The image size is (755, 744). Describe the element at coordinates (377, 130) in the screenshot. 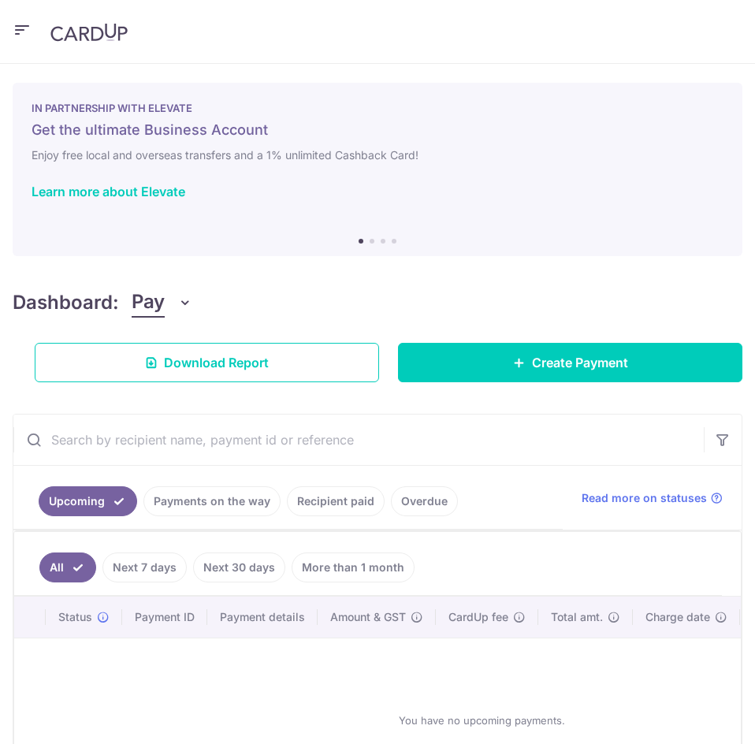

I see `h5: Get the ultimate Business Account` at that location.